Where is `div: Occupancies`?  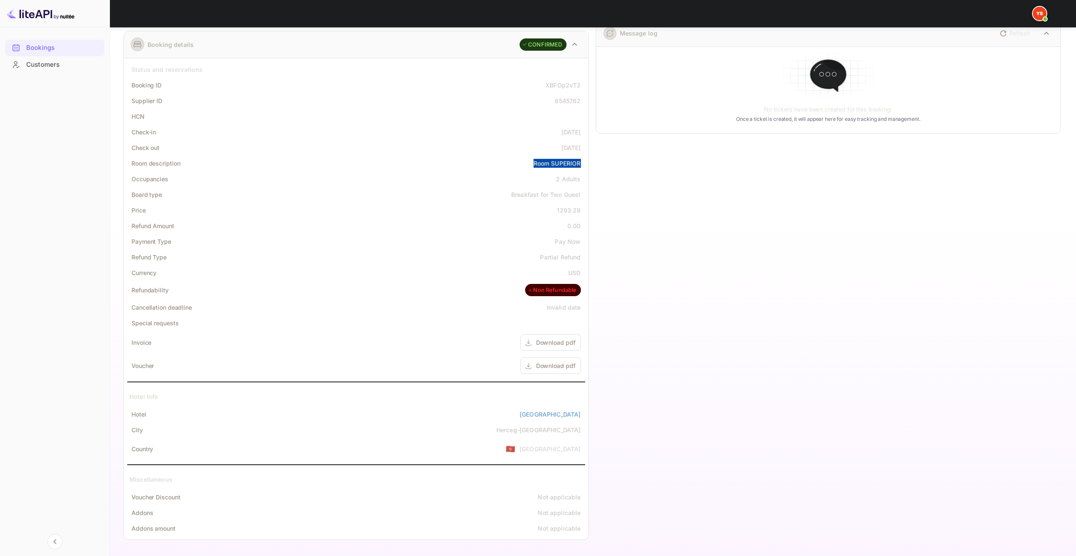
div: Occupancies is located at coordinates (150, 179).